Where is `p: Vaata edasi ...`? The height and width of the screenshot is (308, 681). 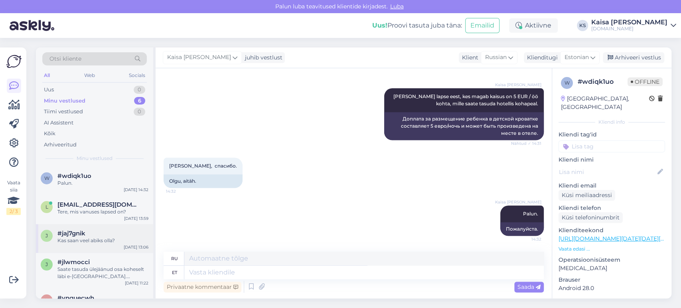
p: Vaata edasi ... is located at coordinates (612, 249).